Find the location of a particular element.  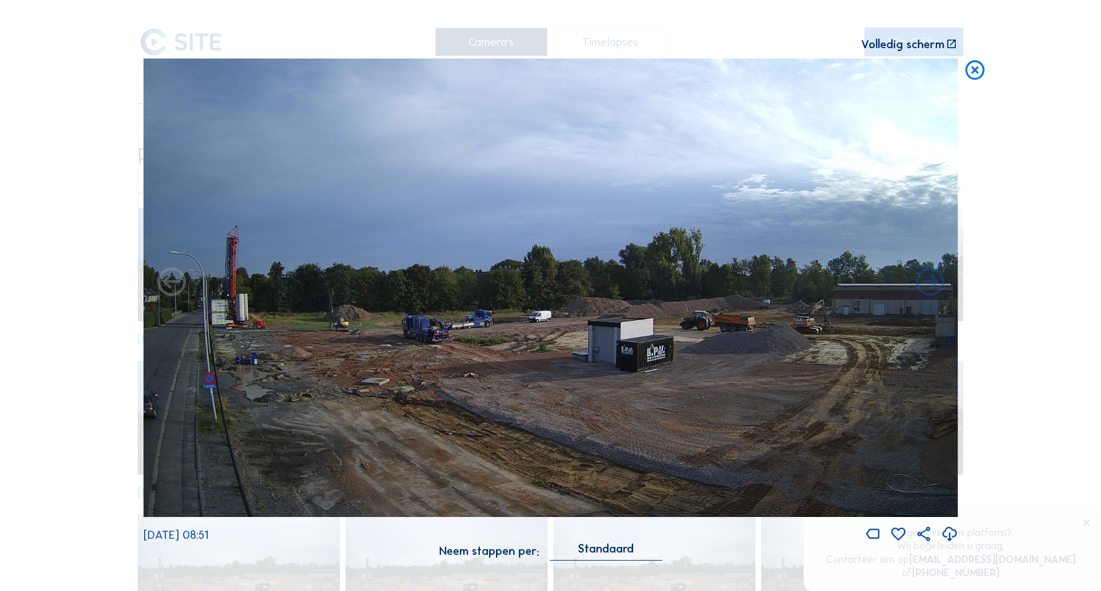

img: Image is located at coordinates (550, 288).